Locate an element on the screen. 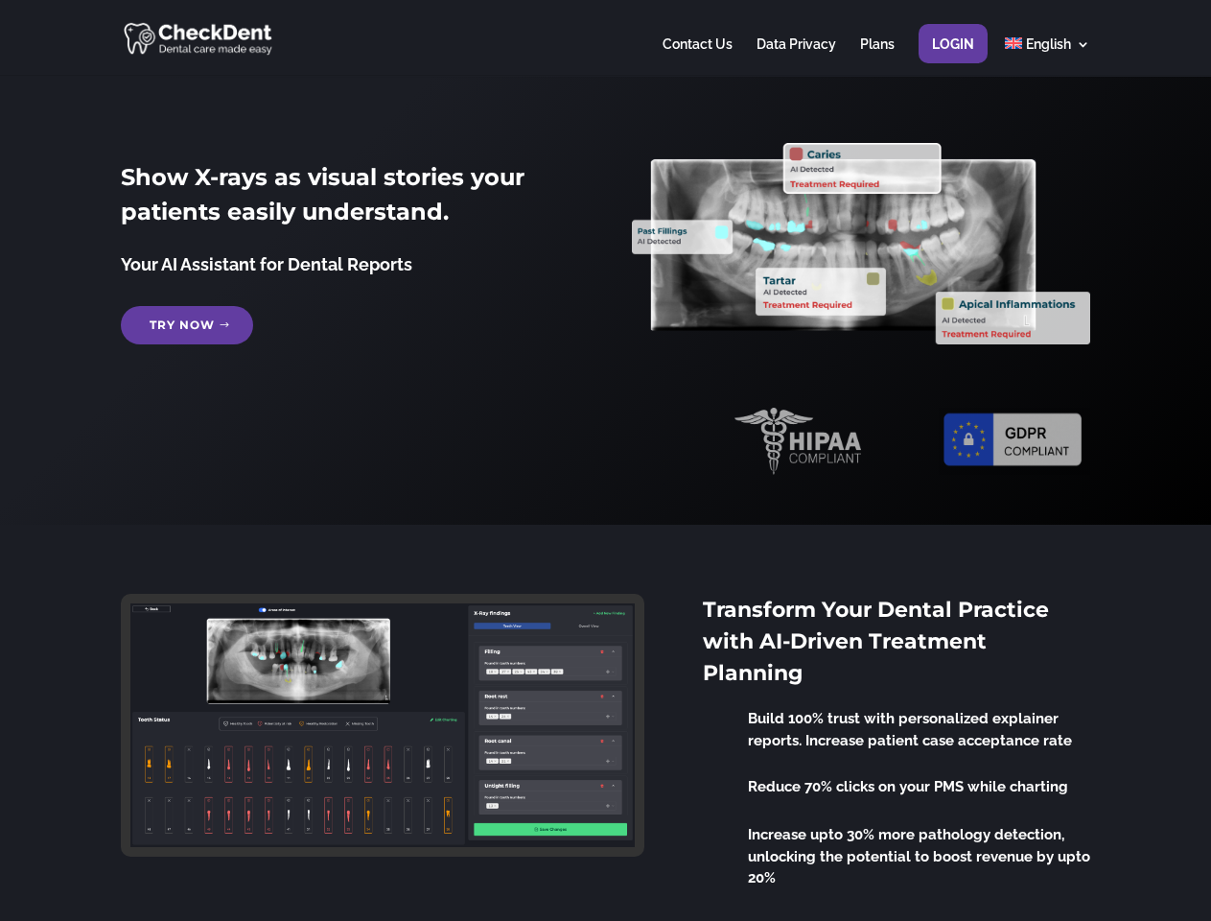  span: Your AI Assistant for Dental Reports is located at coordinates (267, 264).